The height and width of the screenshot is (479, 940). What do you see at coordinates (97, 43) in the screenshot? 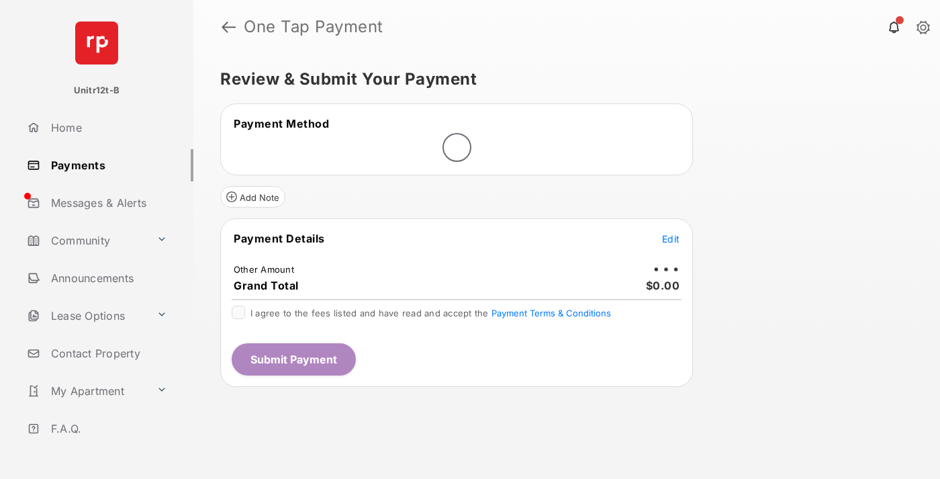
I see `img: svg+xml;base64,PHN2ZyB4bWxucz0iaHR0cDovL3d3dy53My5vcmcvMjAwMC9zdmciIHdpZHRoPSI2NCIgaGVpZ2h0PSI2NC...` at bounding box center [97, 43].